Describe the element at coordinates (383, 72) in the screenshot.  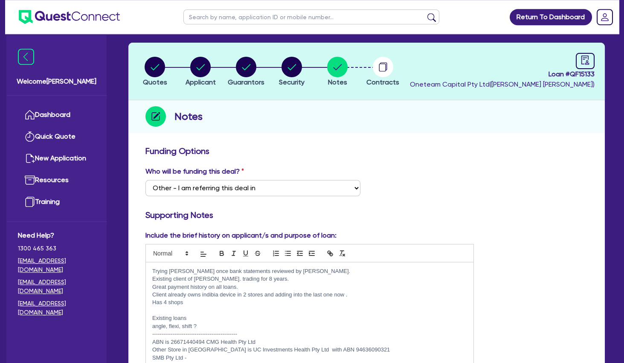
I see `button: Contracts` at that location.